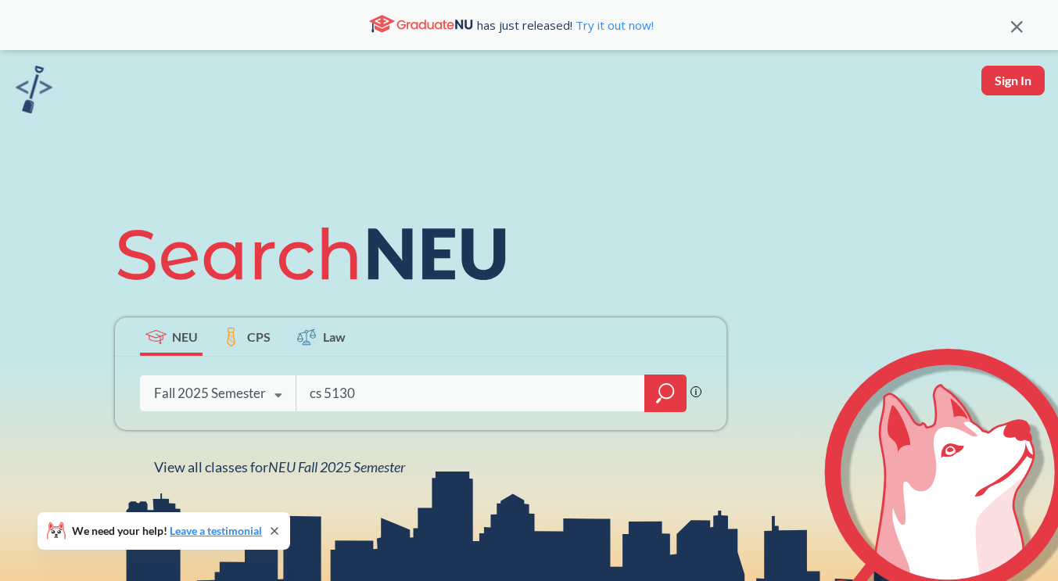  What do you see at coordinates (216, 530) in the screenshot?
I see `a: Leave a testimonial` at bounding box center [216, 530].